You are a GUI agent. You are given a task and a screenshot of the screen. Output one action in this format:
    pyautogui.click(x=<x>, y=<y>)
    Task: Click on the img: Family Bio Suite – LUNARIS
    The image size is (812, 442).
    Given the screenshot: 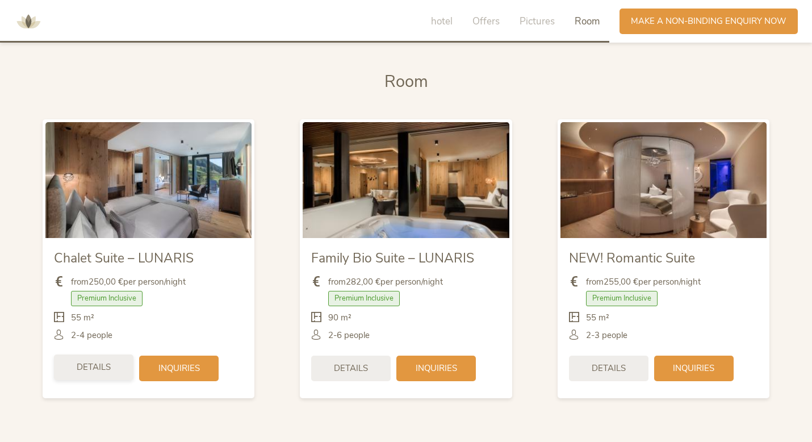 What is the action you would take?
    pyautogui.click(x=406, y=180)
    